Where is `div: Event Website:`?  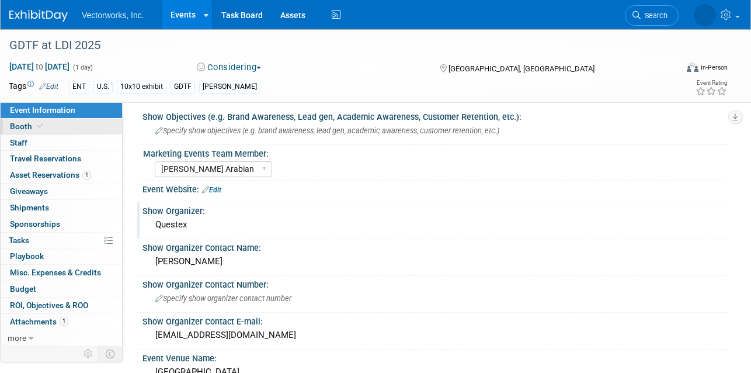 div: Event Website: is located at coordinates (435, 188).